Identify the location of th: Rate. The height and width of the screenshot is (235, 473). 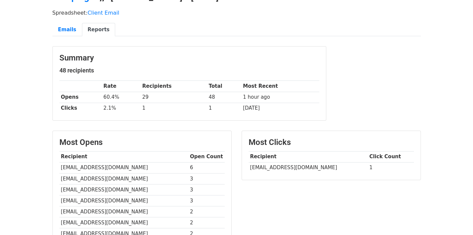
(121, 86).